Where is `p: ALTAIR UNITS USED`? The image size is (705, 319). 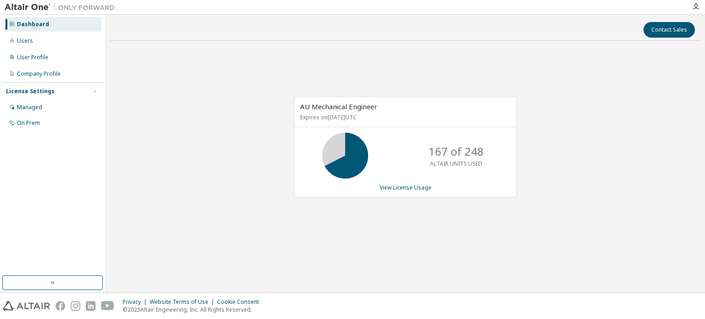
p: ALTAIR UNITS USED is located at coordinates (456, 163).